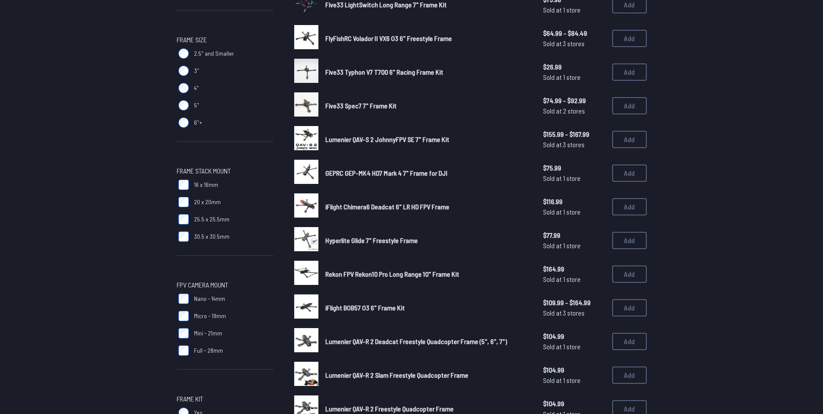 This screenshot has height=414, width=823. Describe the element at coordinates (574, 67) in the screenshot. I see `span: $26.99` at that location.